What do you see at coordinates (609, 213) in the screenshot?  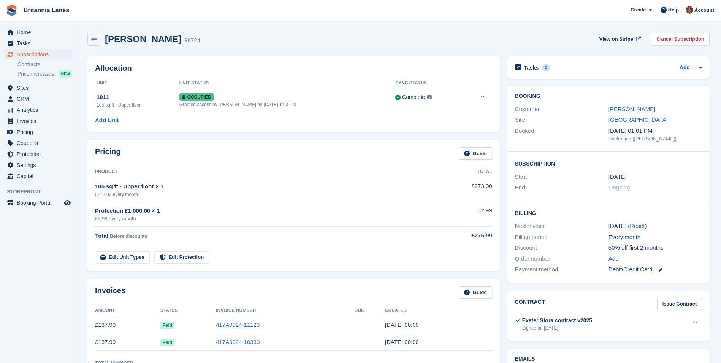 I see `h2: Billing` at bounding box center [609, 213].